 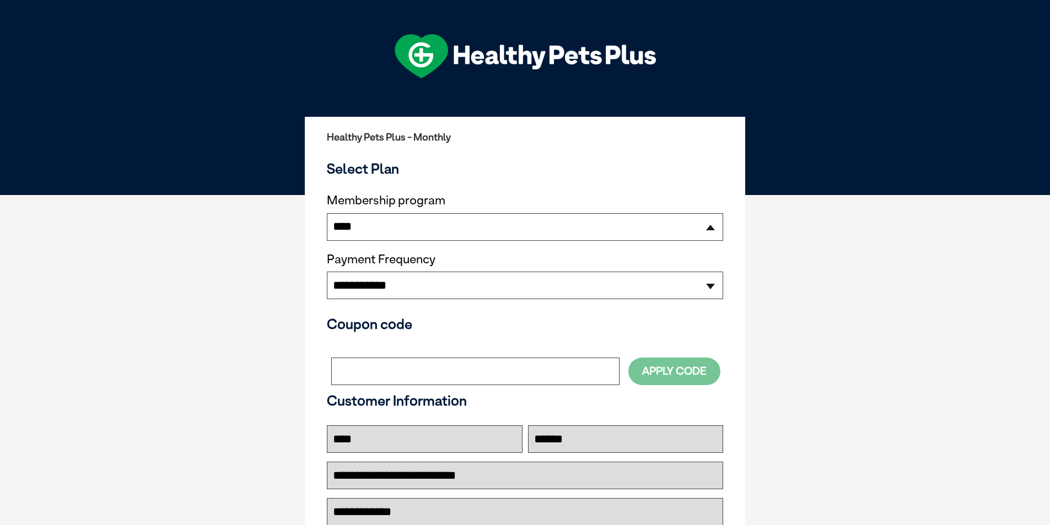 I want to click on h3: Coupon code, so click(x=525, y=324).